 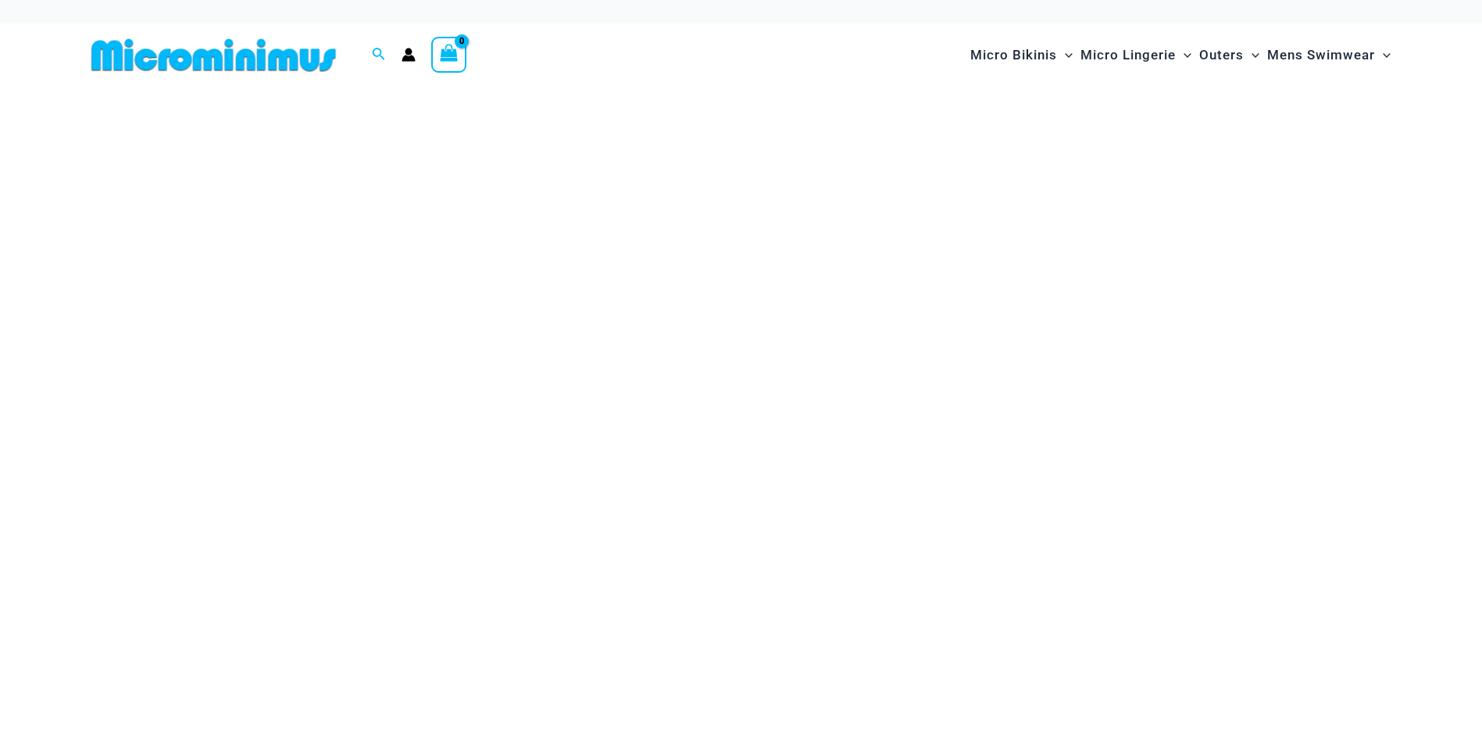 What do you see at coordinates (213, 55) in the screenshot?
I see `img: MM SHOP LOGO FLAT` at bounding box center [213, 55].